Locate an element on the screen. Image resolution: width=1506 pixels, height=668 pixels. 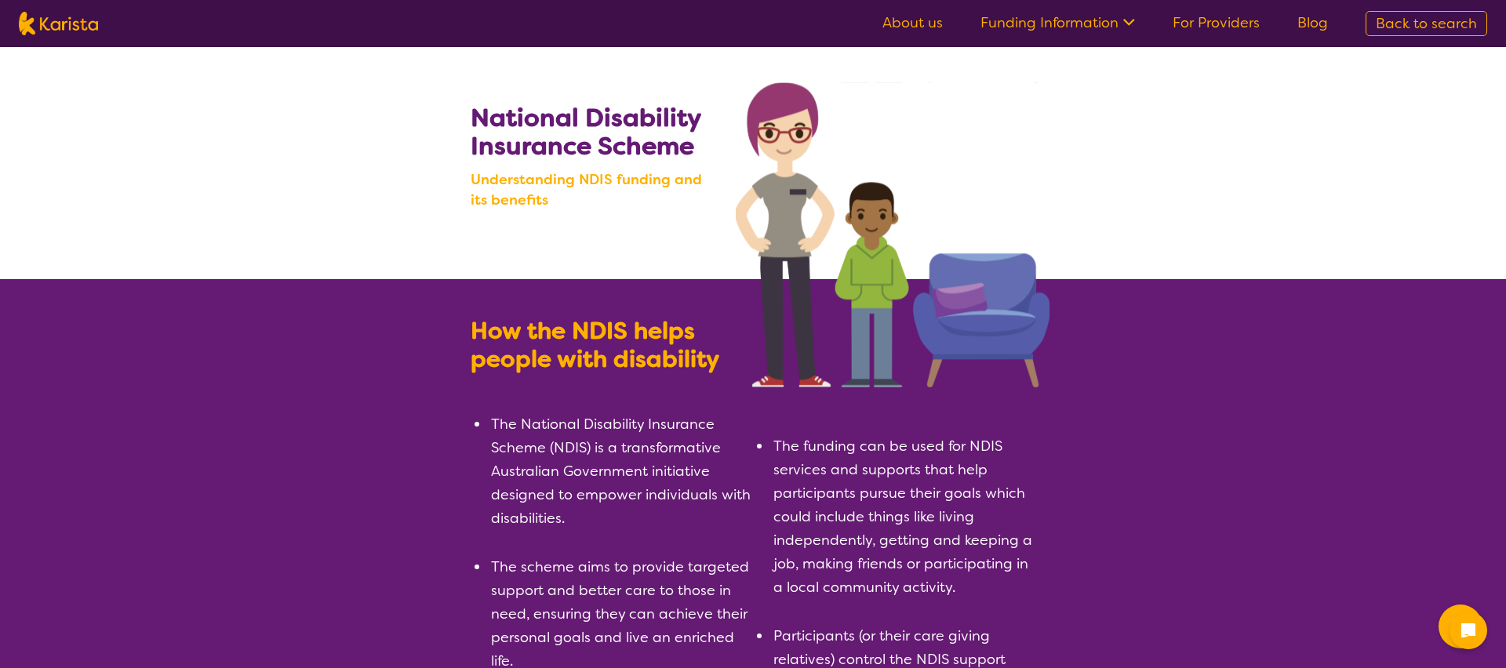
b: National Disability Insurance Scheme is located at coordinates (585, 132).